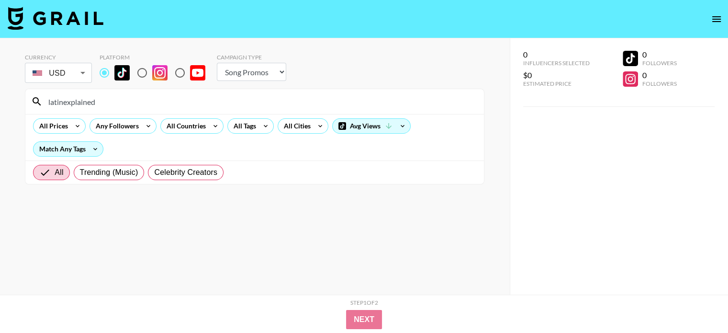 The height and width of the screenshot is (333, 728). I want to click on div: Influencers Selected, so click(556, 63).